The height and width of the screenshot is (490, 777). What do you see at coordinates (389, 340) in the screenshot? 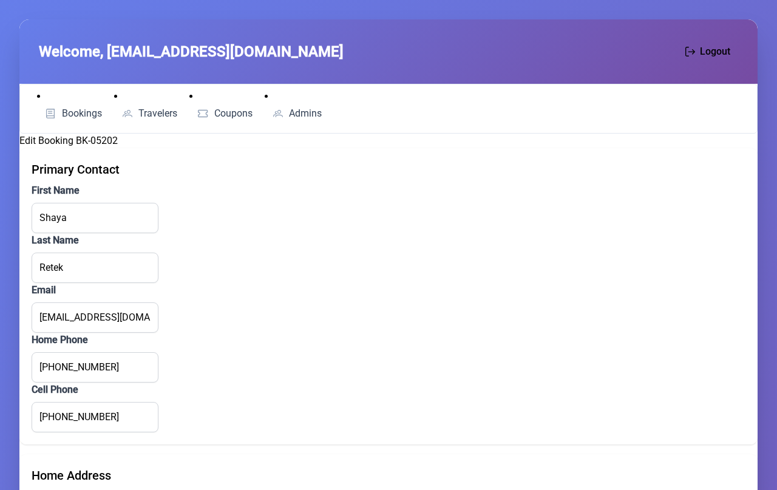
I see `label: Home Phone` at bounding box center [389, 340].